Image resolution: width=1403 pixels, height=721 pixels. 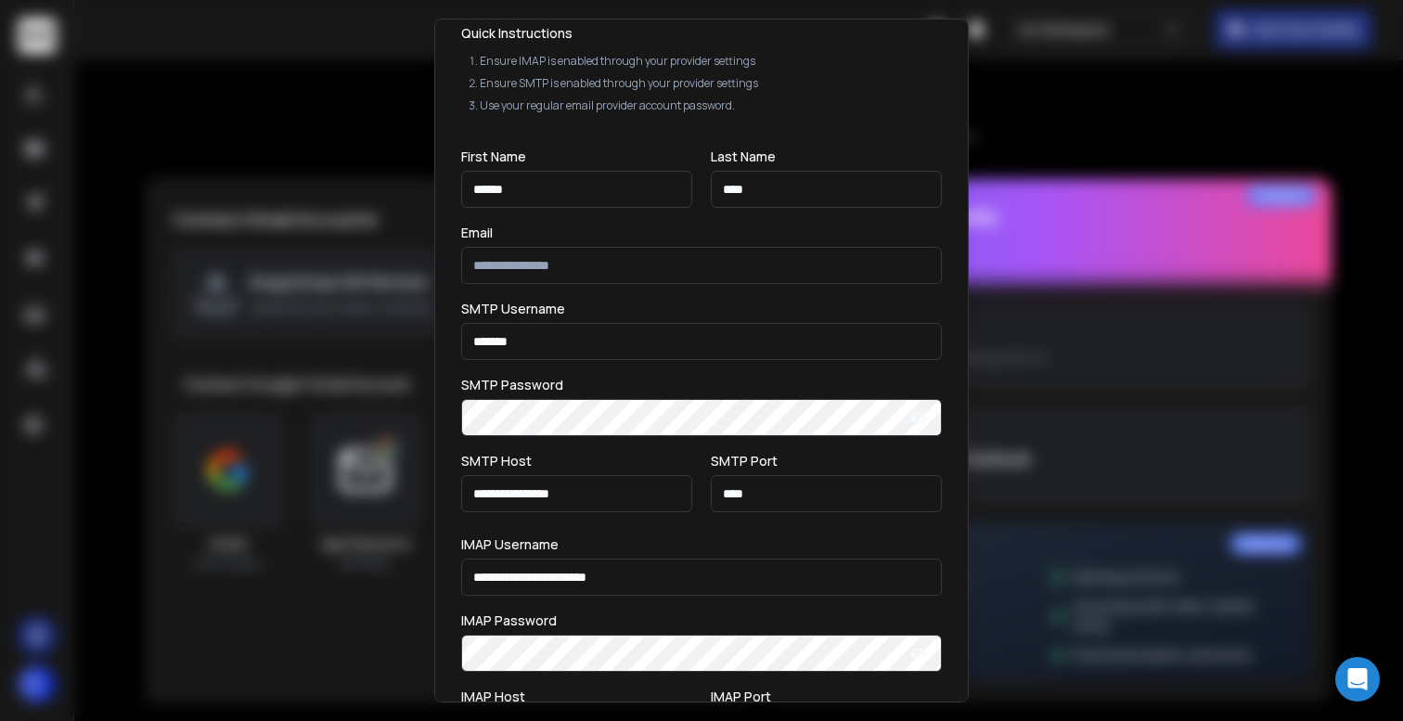 What do you see at coordinates (513, 309) in the screenshot?
I see `label: SMTP Username` at bounding box center [513, 309].